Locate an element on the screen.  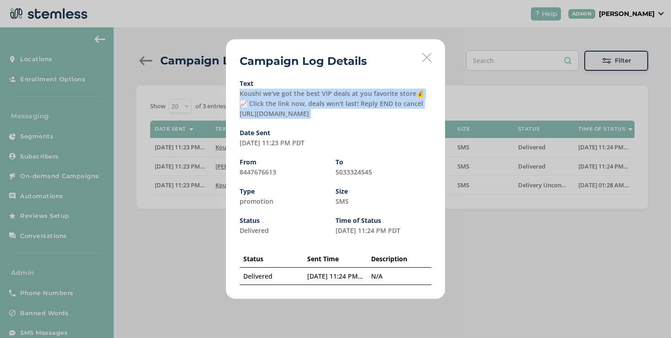
label: 8447676613 is located at coordinates (258, 172).